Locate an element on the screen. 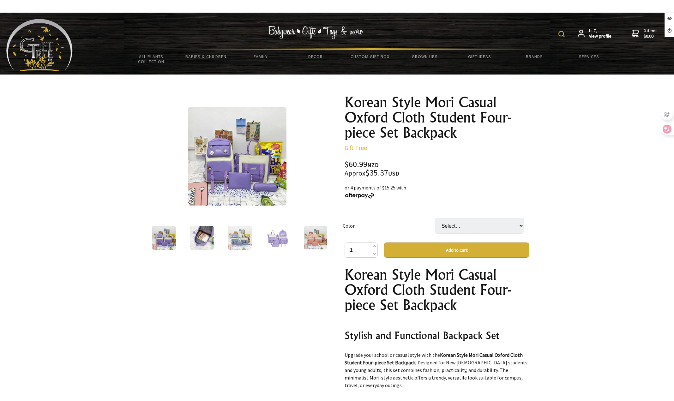 Image resolution: width=674 pixels, height=401 pixels. a: Services is located at coordinates (589, 57).